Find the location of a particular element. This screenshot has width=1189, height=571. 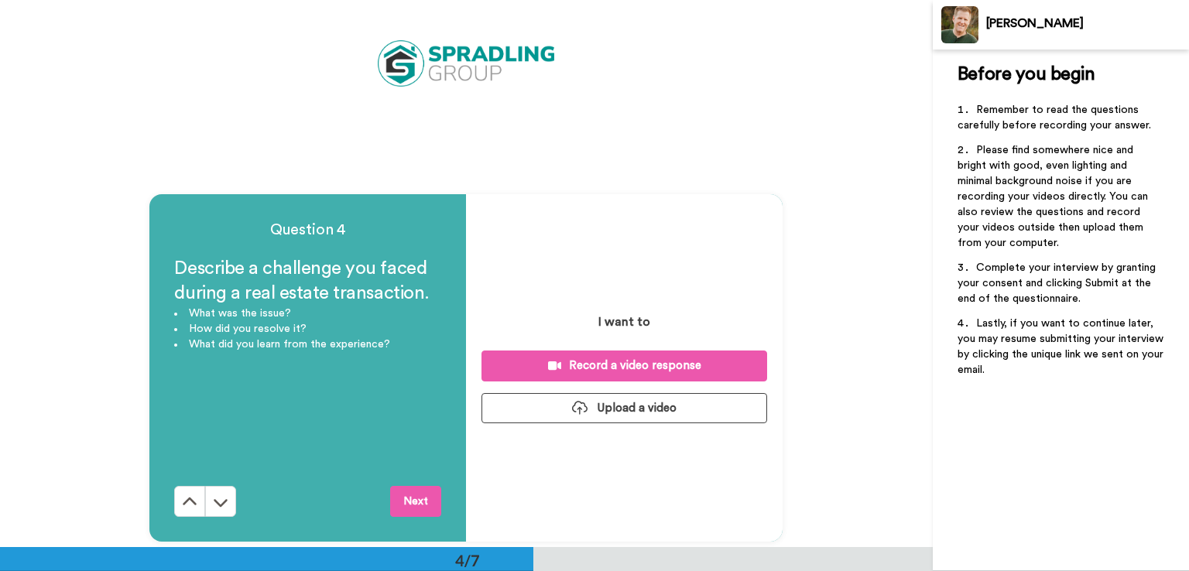

button: Record a video response is located at coordinates (624, 365).